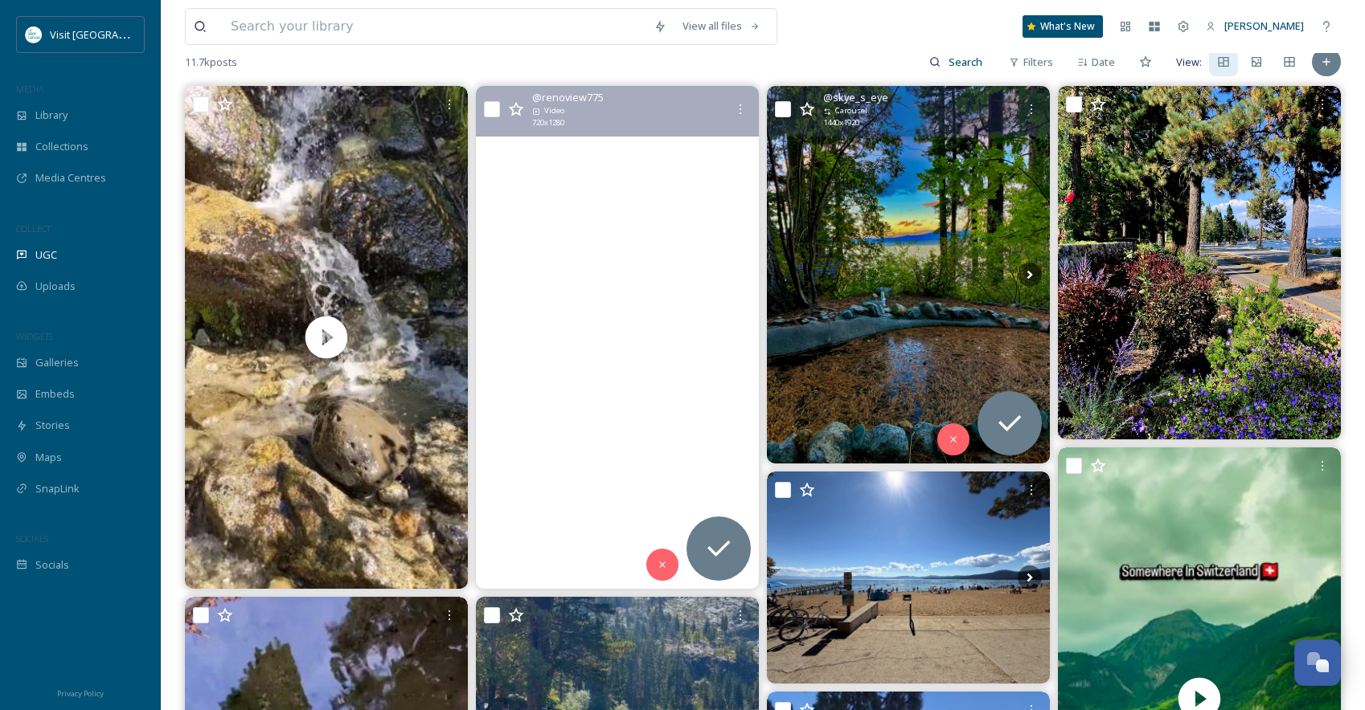  I want to click on video: #laketahoe #lake #monkeyrockytrail #views #beautifull #nature, so click(617, 338).